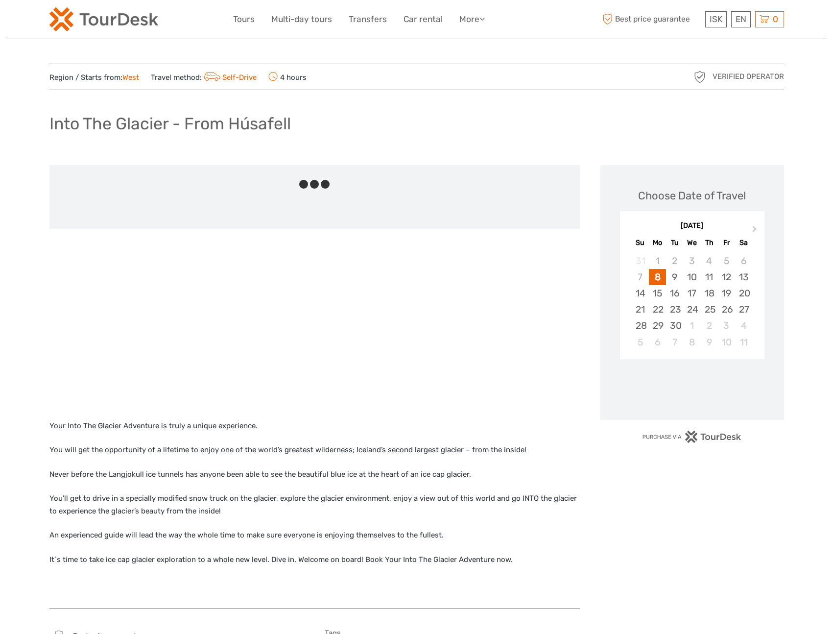 The height and width of the screenshot is (634, 833). What do you see at coordinates (657, 242) in the screenshot?
I see `div: Mo` at bounding box center [657, 242].